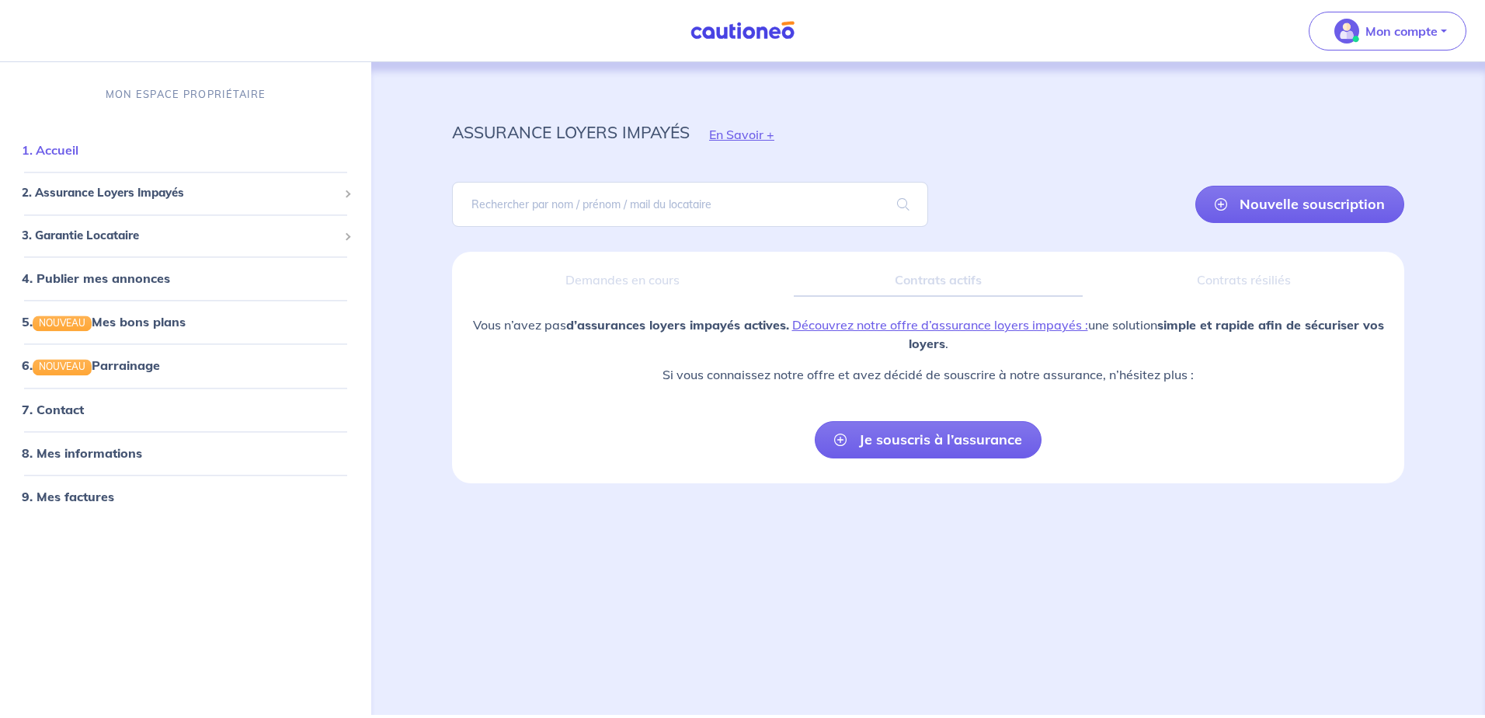 The height and width of the screenshot is (718, 1485). I want to click on a: 4. Publier mes annonces, so click(96, 279).